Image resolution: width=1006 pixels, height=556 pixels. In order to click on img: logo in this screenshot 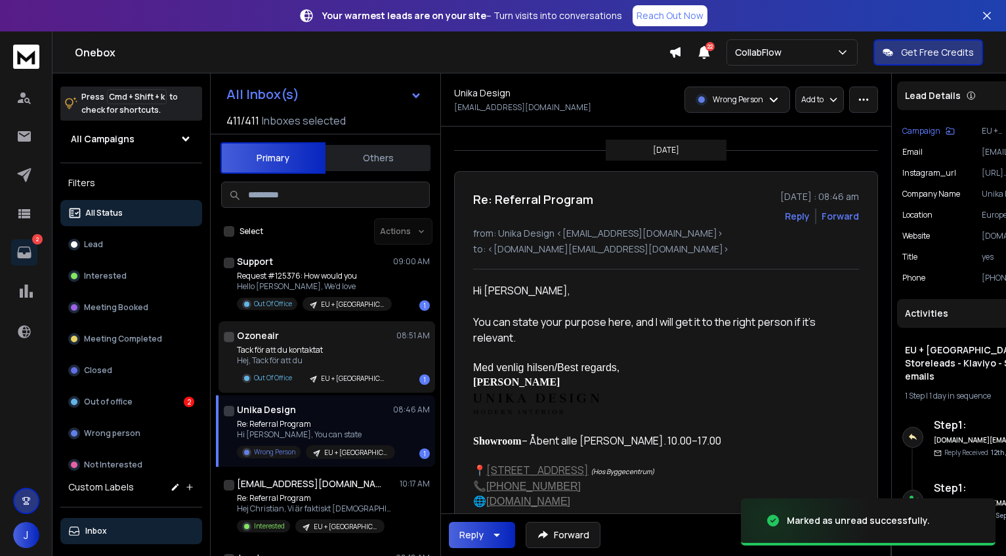, I will do `click(26, 56)`.